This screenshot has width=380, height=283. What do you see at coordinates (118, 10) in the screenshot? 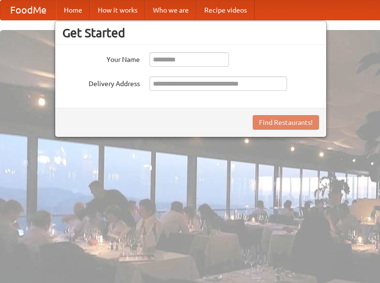
I see `a: How it works` at bounding box center [118, 10].